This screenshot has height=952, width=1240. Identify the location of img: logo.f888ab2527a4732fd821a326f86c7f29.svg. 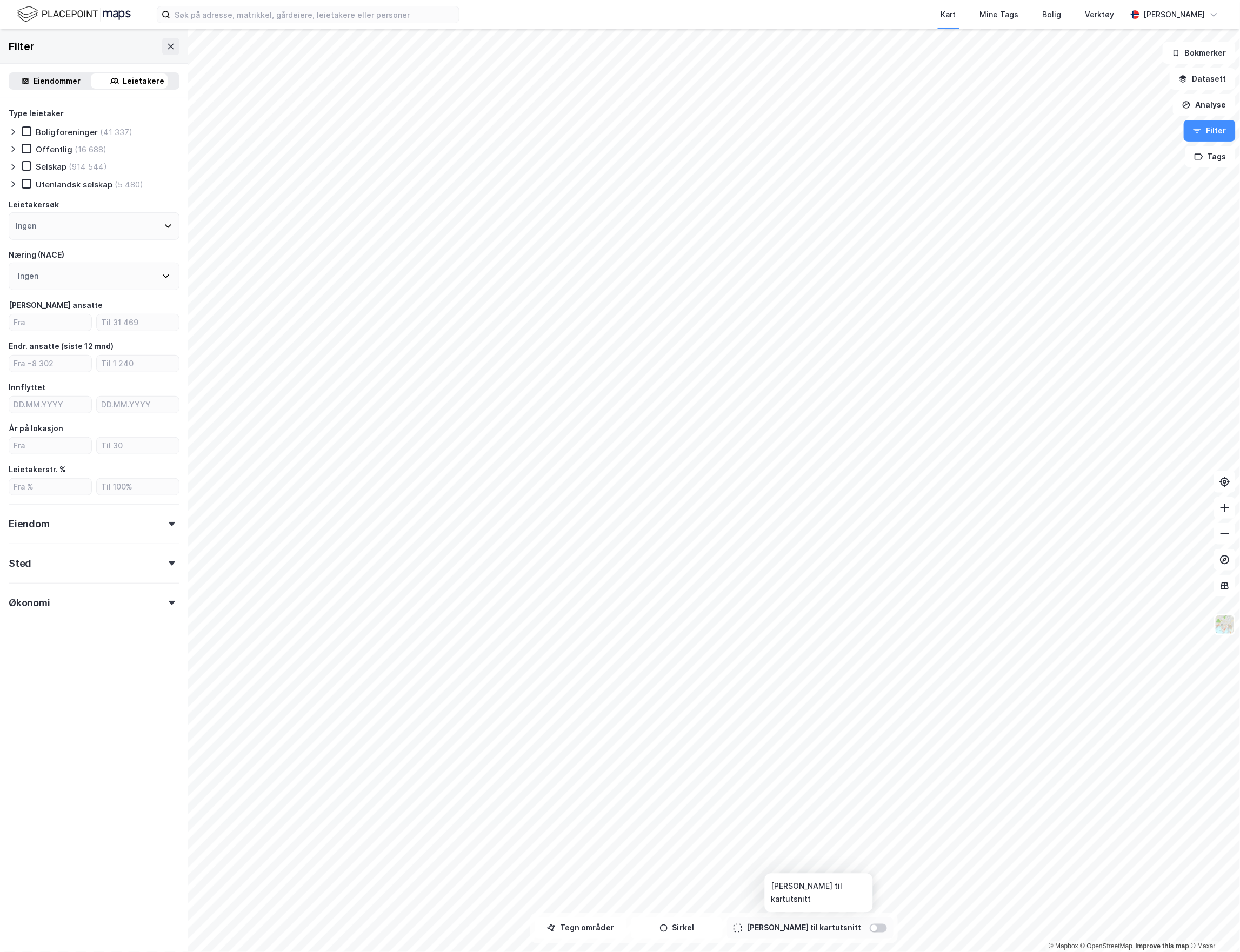
(74, 14).